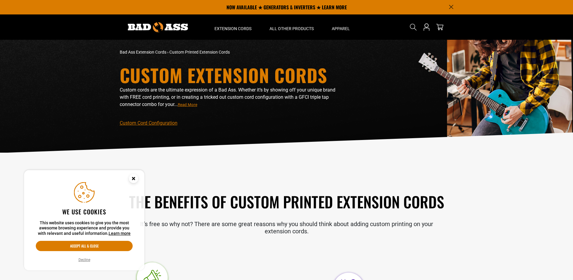 The width and height of the screenshot is (573, 280). I want to click on h2: The Benefits of Custom Printed Extension Cords, so click(287, 201).